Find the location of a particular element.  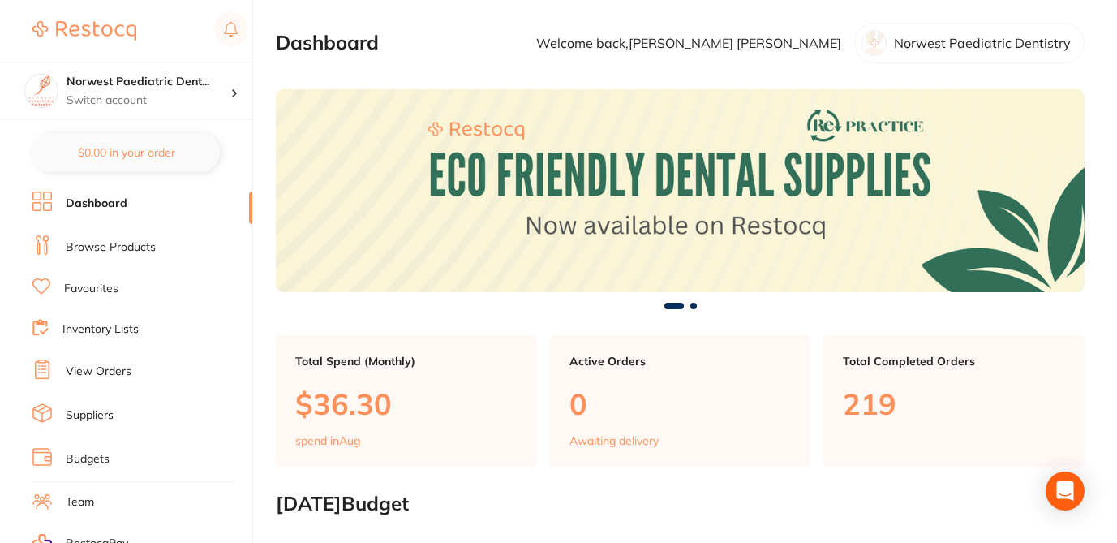

a: Team is located at coordinates (80, 502).